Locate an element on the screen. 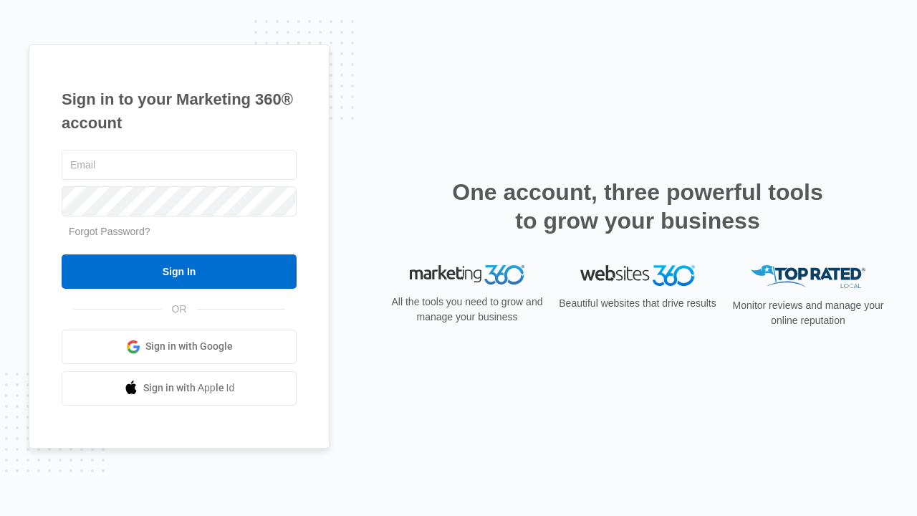  h1: Sign in to your Marketing 360® account is located at coordinates (179, 111).